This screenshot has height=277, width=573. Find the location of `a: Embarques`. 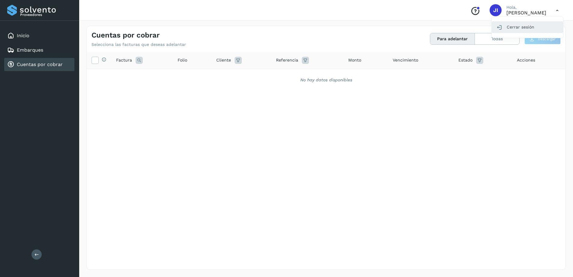

a: Embarques is located at coordinates (30, 50).